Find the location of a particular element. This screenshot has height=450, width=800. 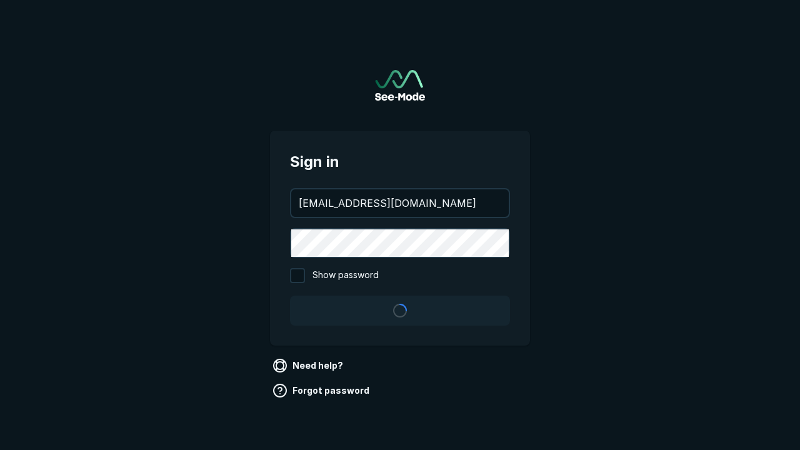

input: your@email.com is located at coordinates (400, 203).